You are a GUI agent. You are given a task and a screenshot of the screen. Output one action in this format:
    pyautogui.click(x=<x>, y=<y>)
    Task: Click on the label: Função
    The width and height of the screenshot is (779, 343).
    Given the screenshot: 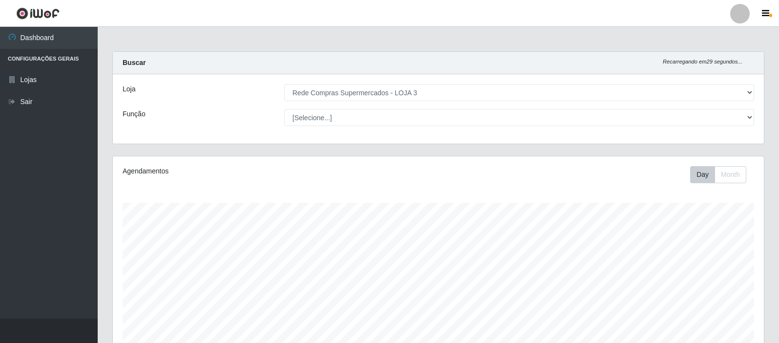 What is the action you would take?
    pyautogui.click(x=134, y=114)
    